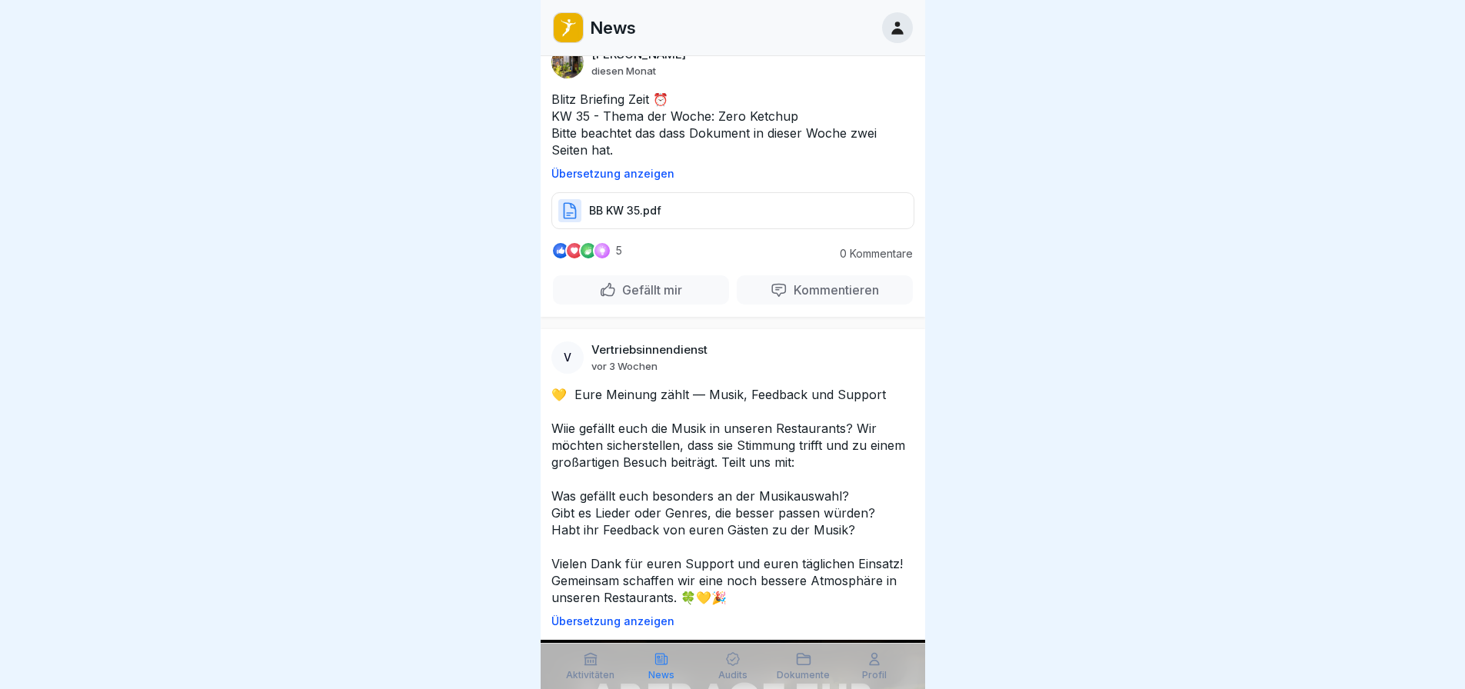  What do you see at coordinates (833, 290) in the screenshot?
I see `p: Kommentieren` at bounding box center [833, 290].